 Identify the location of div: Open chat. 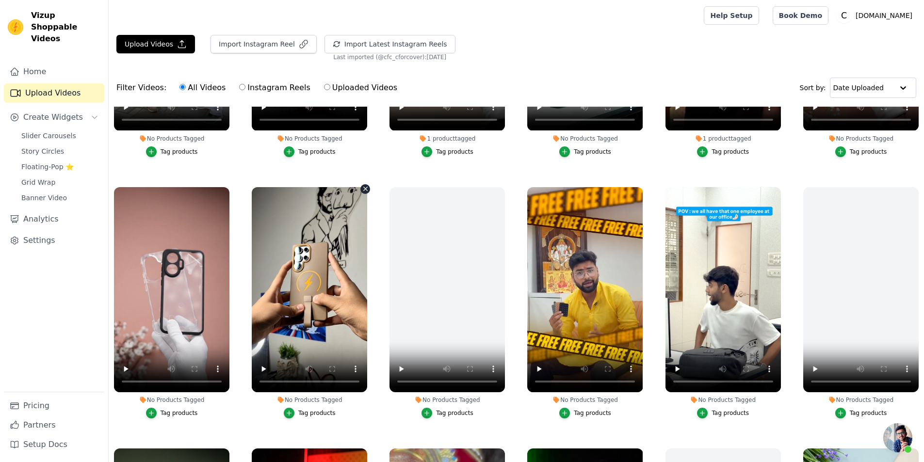
(898, 438).